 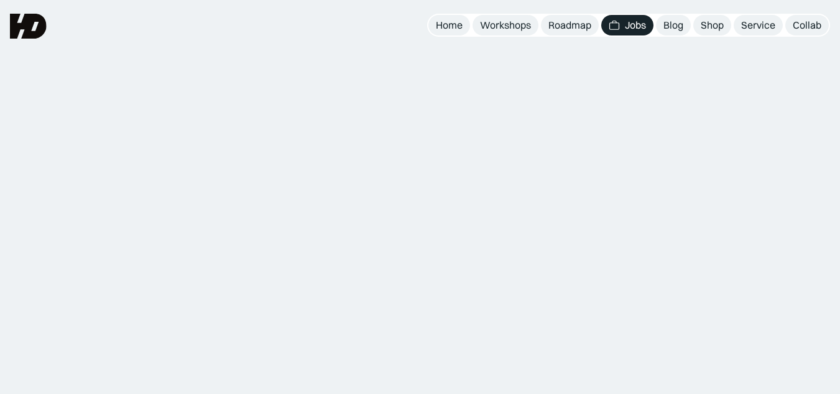 I want to click on div: Roadmap, so click(x=570, y=25).